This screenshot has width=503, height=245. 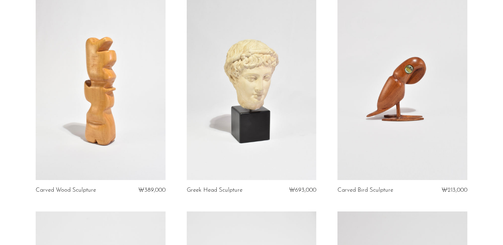 I want to click on a: Carved Bird Sculpture, so click(x=366, y=190).